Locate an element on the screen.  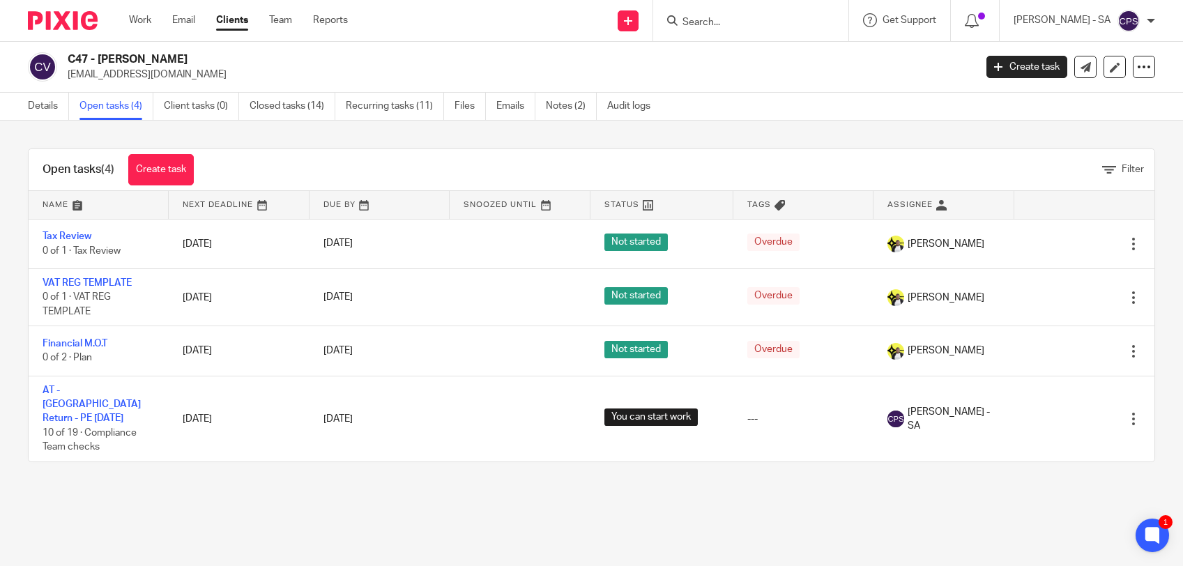
a: Audit logs is located at coordinates (634, 106).